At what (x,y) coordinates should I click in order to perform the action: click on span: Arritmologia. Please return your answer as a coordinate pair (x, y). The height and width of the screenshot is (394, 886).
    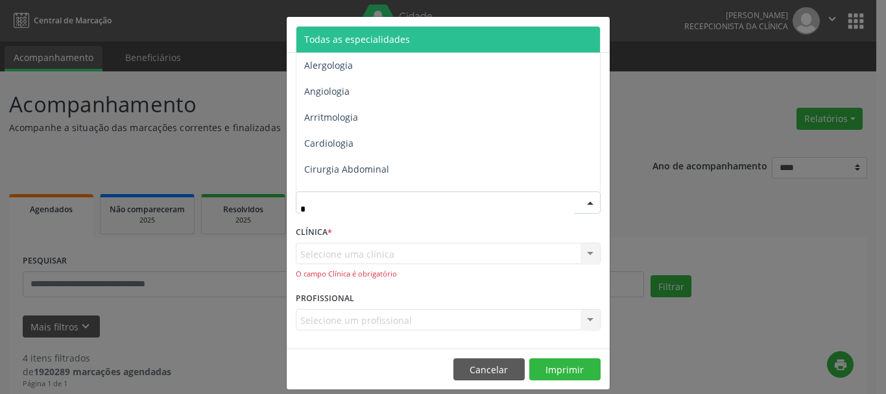
    Looking at the image, I should click on (331, 117).